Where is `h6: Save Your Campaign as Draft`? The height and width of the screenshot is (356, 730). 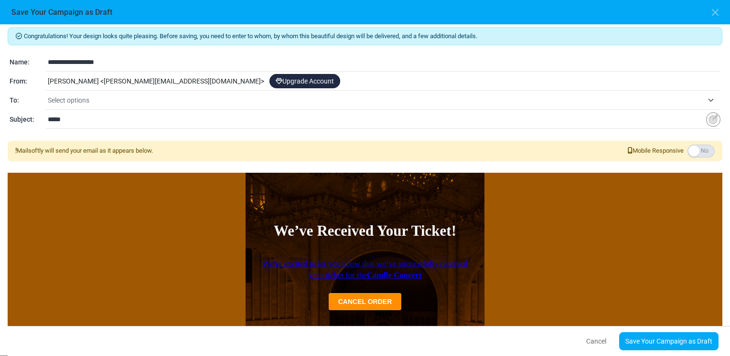 h6: Save Your Campaign as Draft is located at coordinates (62, 12).